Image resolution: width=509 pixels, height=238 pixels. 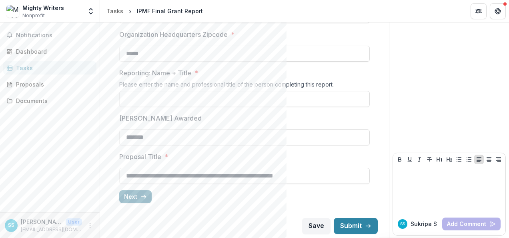 I want to click on div: Proposals, so click(x=53, y=84).